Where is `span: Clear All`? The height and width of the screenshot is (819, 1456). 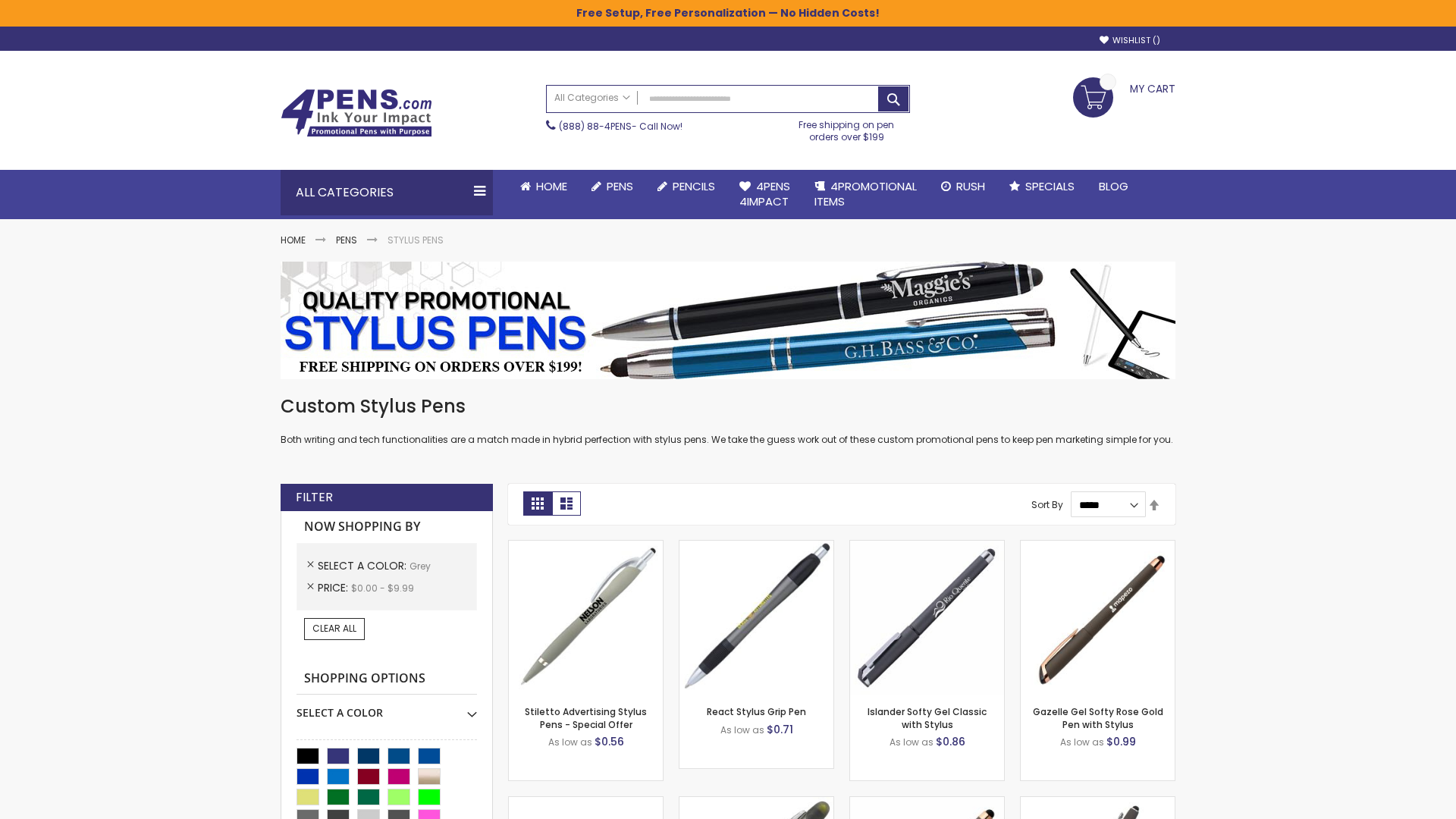
span: Clear All is located at coordinates (334, 628).